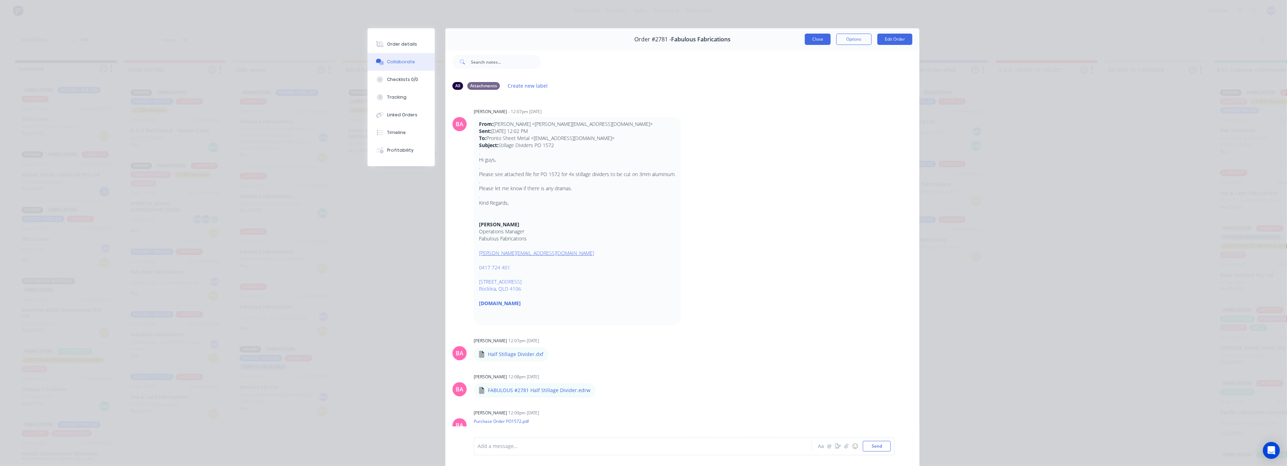 The image size is (1287, 466). Describe the element at coordinates (486, 124) in the screenshot. I see `strong: From:` at that location.